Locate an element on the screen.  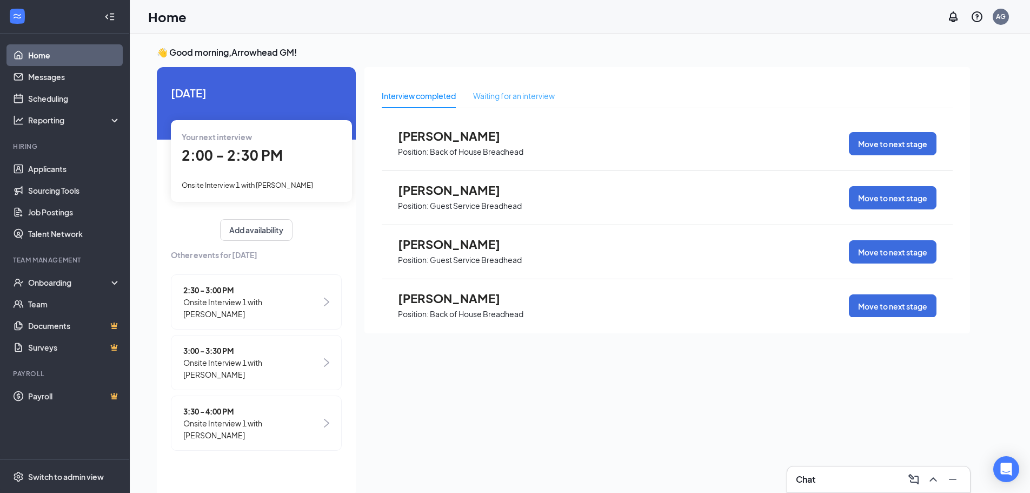
div: Open Intercom Messenger is located at coordinates (1006, 469).